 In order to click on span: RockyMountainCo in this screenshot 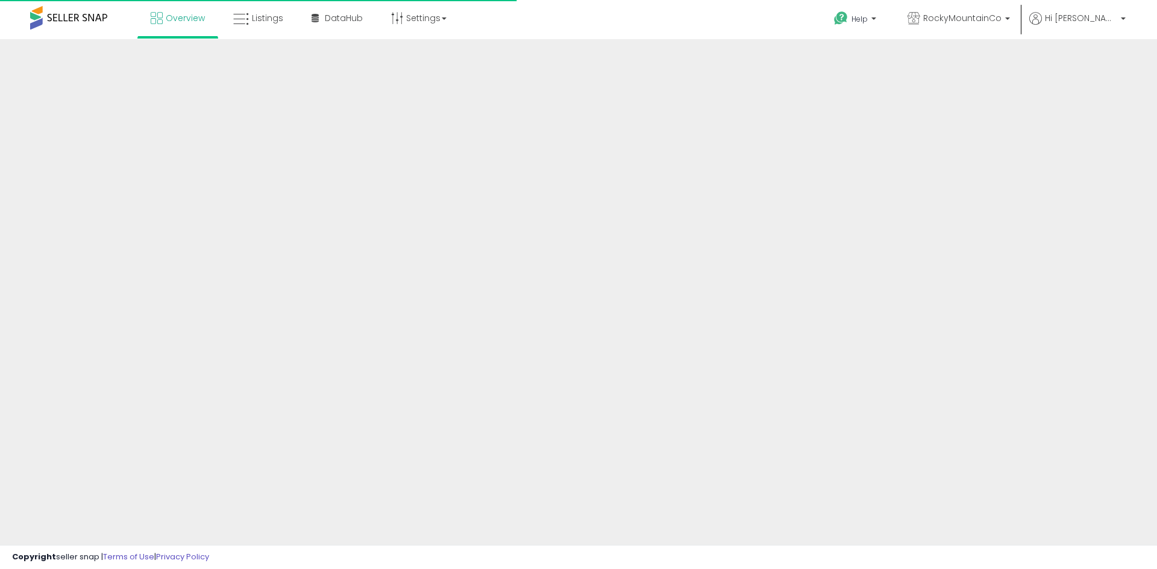, I will do `click(962, 18)`.